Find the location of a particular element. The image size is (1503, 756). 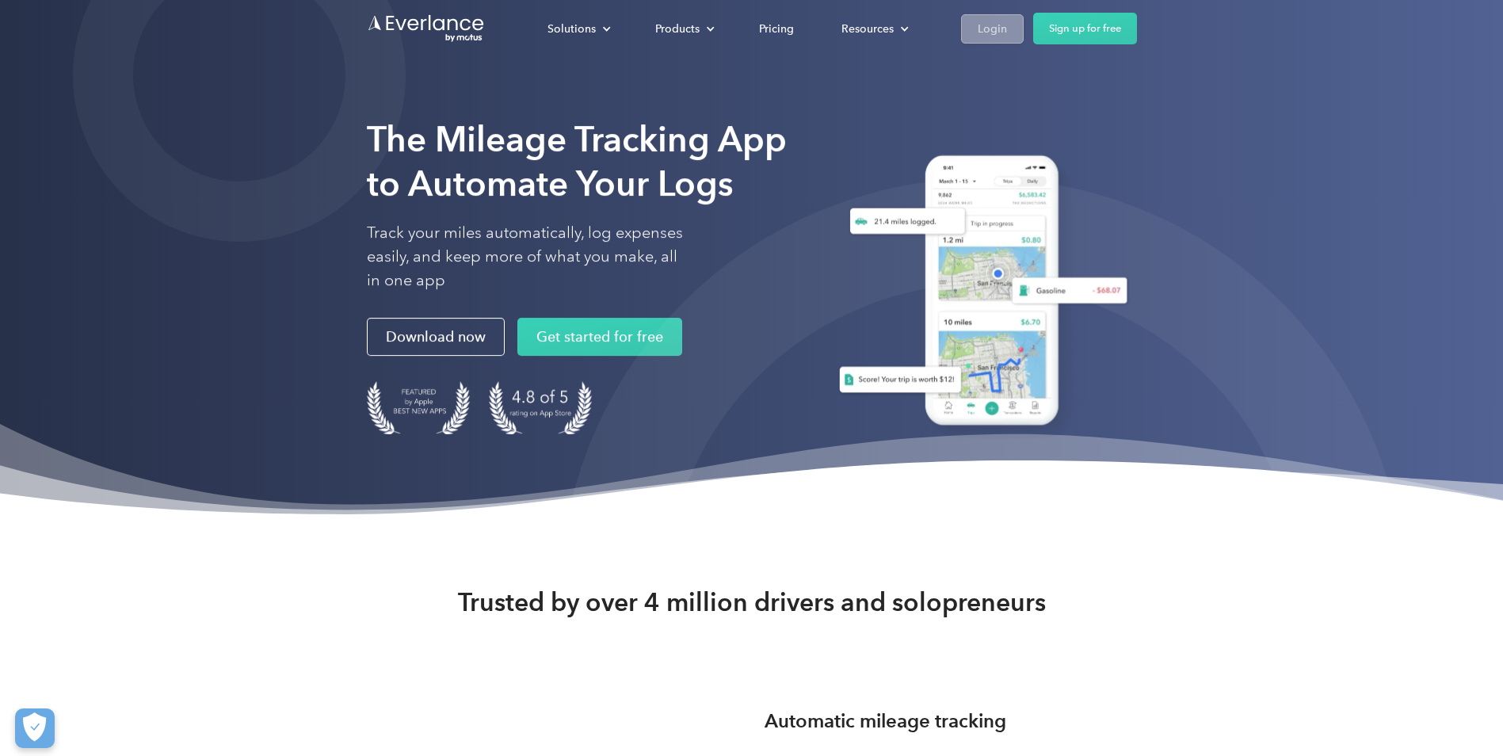

a: Pricing is located at coordinates (776, 29).